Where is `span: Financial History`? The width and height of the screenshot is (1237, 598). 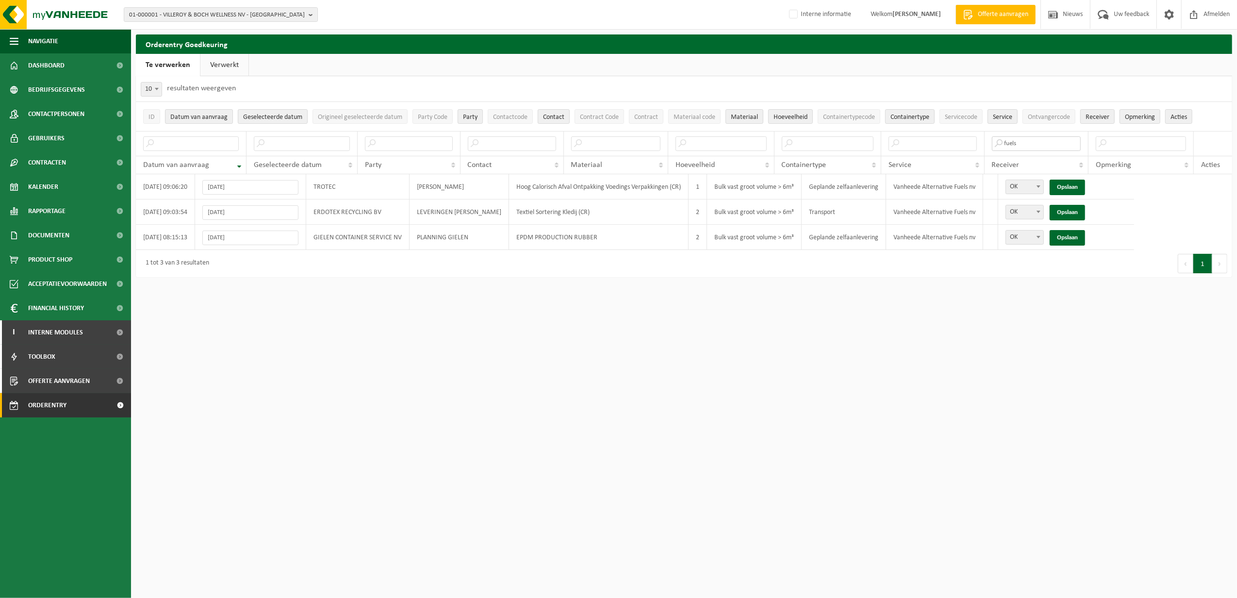
span: Financial History is located at coordinates (56, 308).